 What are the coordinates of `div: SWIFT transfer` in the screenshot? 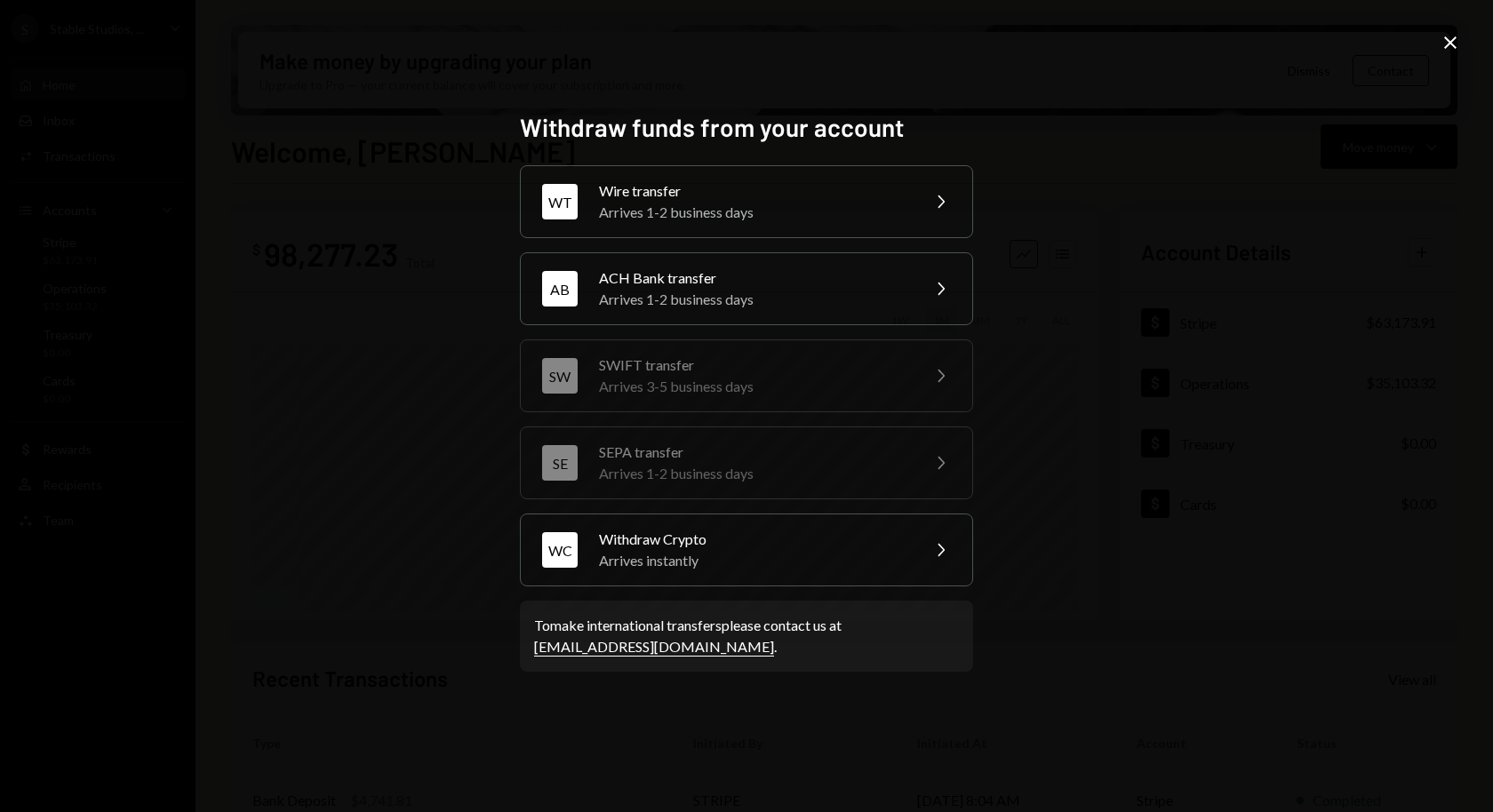 It's located at (754, 365).